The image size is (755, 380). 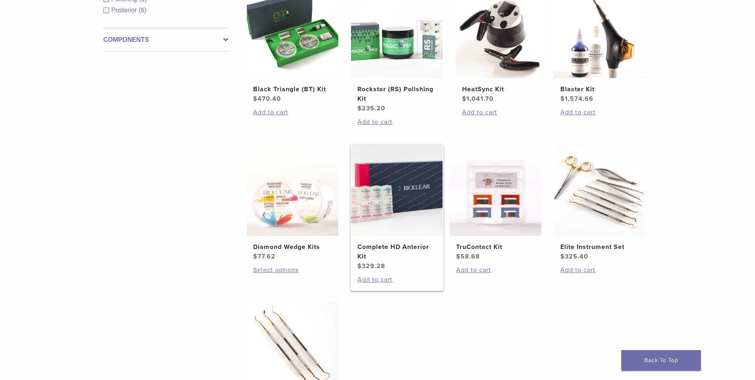 I want to click on h2: Black Triangle (BT) Kit, so click(x=293, y=89).